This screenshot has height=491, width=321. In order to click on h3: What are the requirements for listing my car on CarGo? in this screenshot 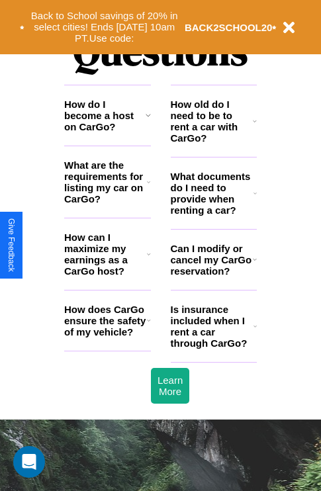, I will do `click(105, 182)`.